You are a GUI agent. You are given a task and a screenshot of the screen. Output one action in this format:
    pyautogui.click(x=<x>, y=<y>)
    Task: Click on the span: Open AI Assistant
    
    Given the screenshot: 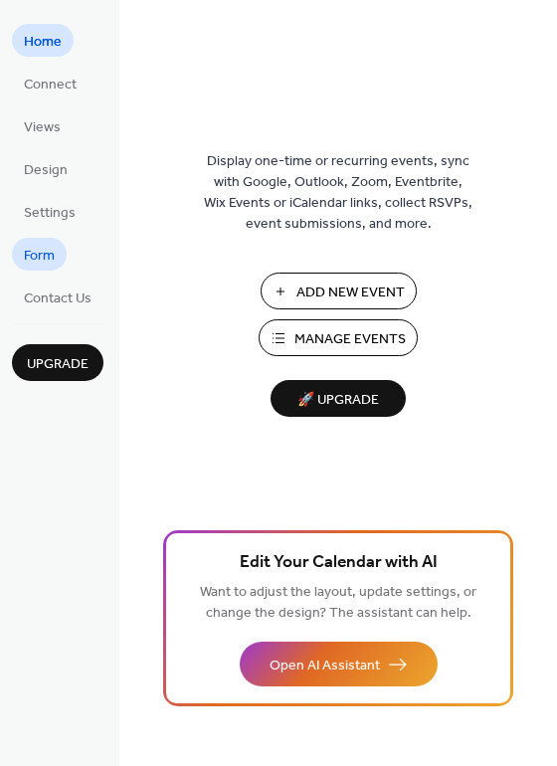 What is the action you would take?
    pyautogui.click(x=324, y=666)
    